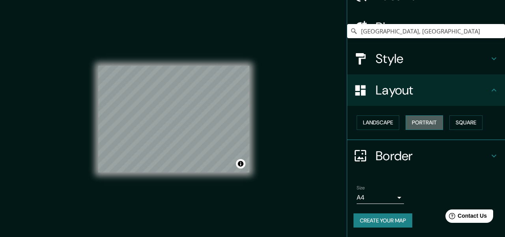 This screenshot has height=237, width=505. I want to click on button: Create your map, so click(382, 221).